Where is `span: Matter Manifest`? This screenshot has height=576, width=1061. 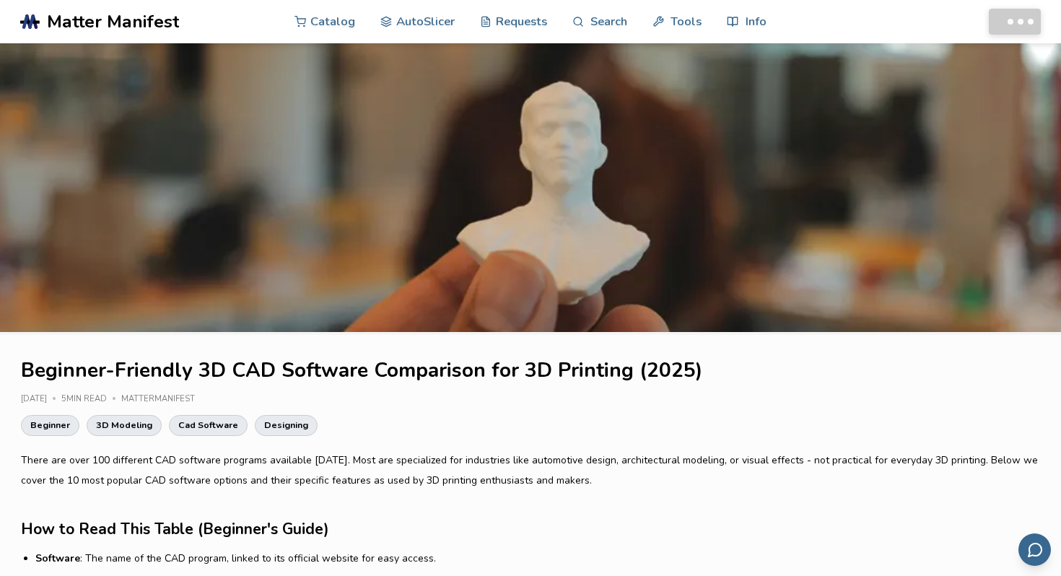
span: Matter Manifest is located at coordinates (113, 22).